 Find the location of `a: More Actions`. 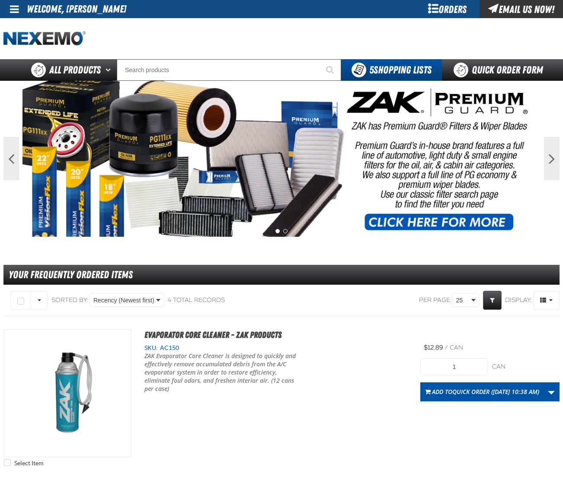

a: More Actions is located at coordinates (551, 392).